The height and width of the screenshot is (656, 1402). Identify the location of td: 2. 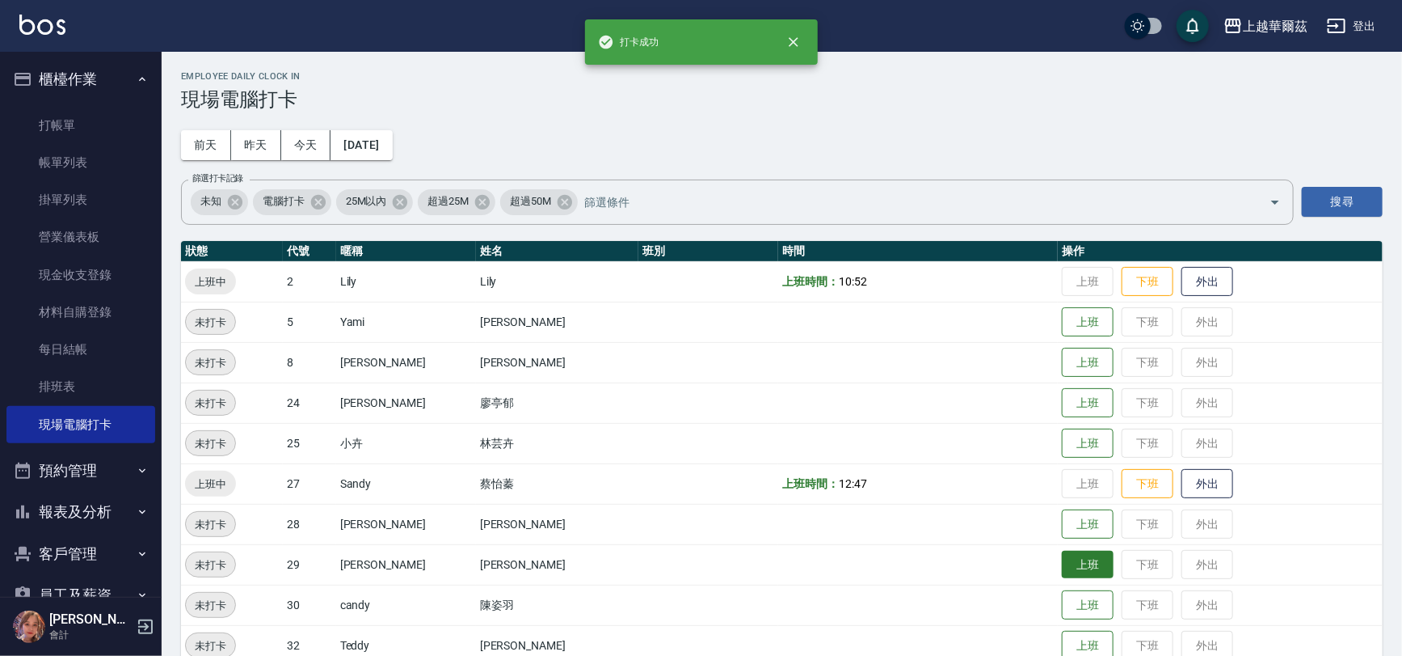
(310, 281).